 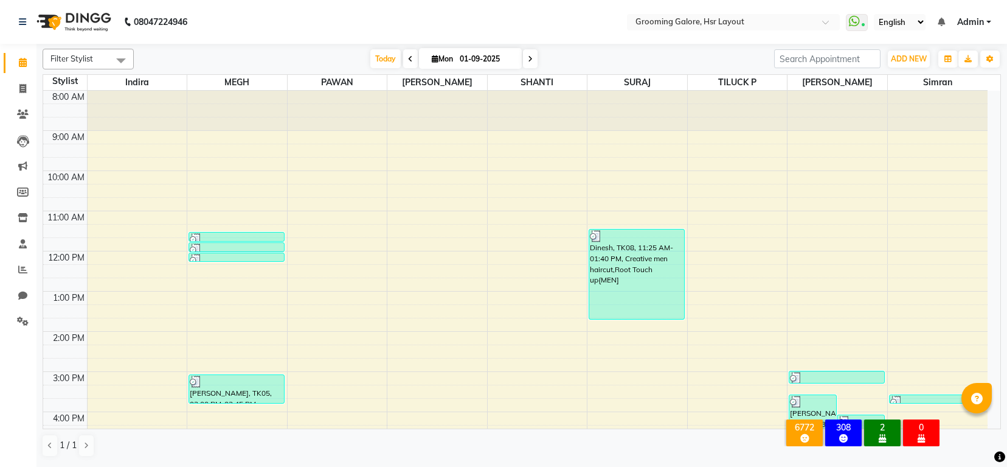 I want to click on span: MEGH, so click(x=237, y=82).